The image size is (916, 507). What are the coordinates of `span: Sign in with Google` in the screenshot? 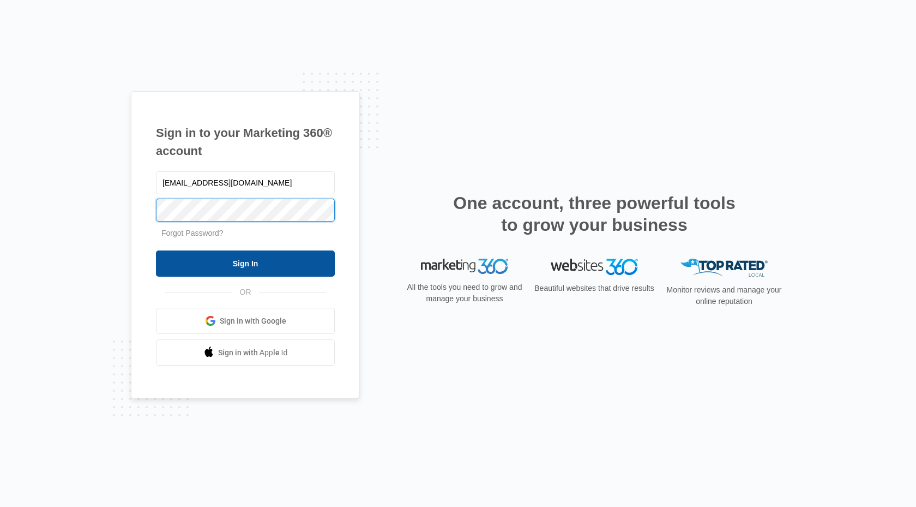 It's located at (253, 321).